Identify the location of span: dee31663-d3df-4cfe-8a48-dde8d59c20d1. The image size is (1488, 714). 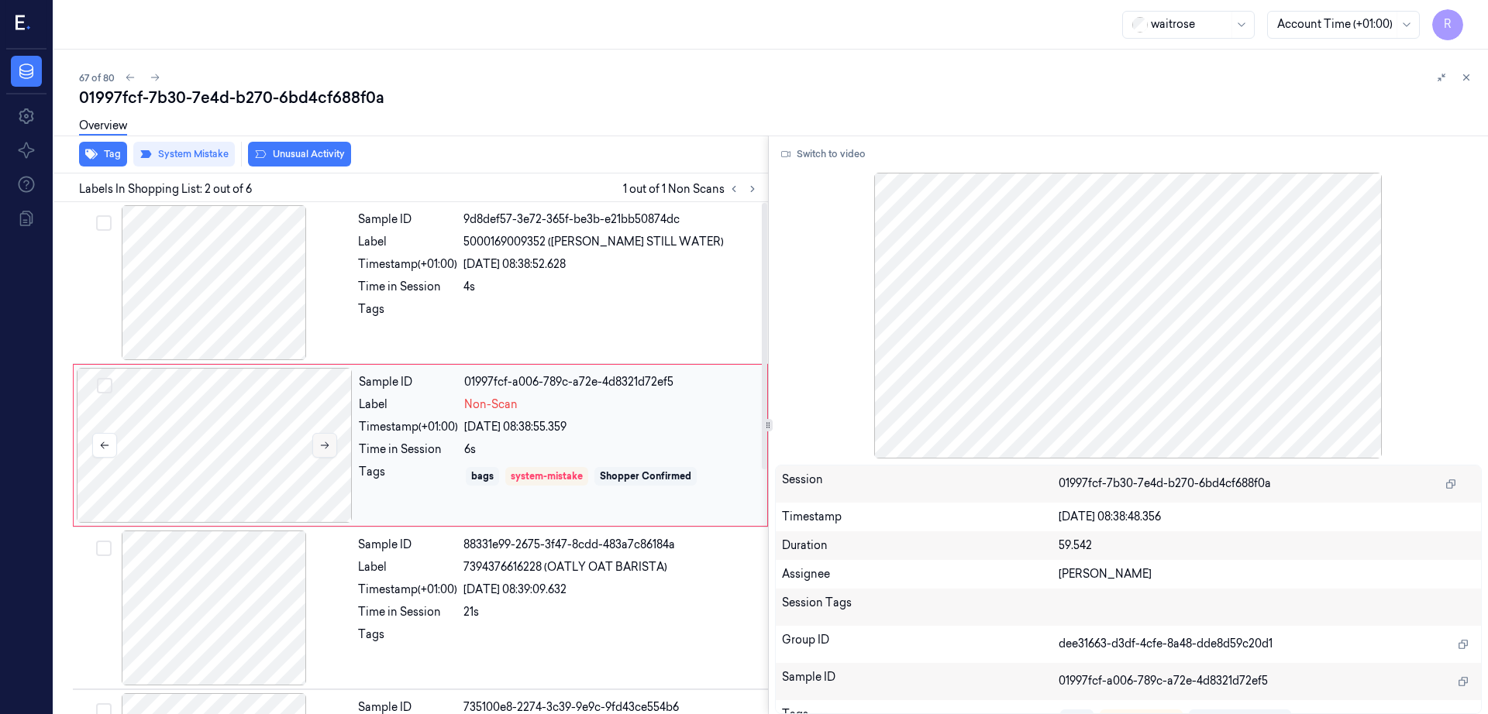
(1165, 644).